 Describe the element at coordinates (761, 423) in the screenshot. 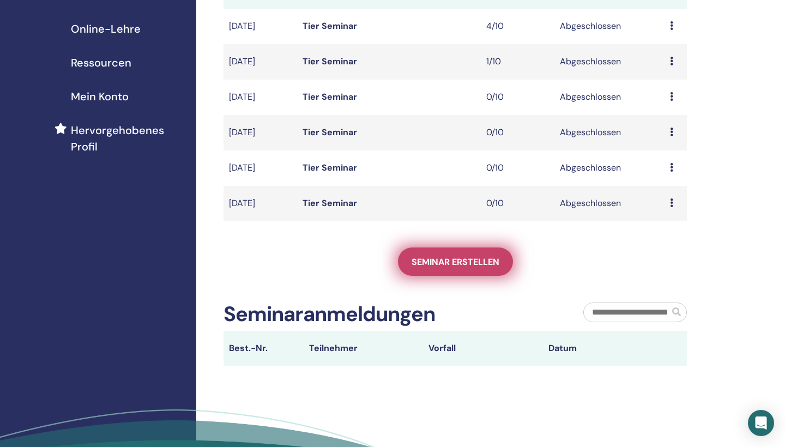

I see `div: Open Intercom Messenger` at that location.